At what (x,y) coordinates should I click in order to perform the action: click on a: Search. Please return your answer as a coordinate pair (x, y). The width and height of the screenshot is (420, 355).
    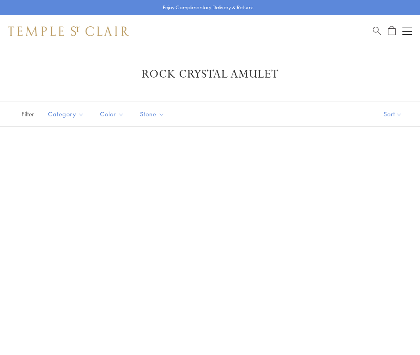
    Looking at the image, I should click on (377, 31).